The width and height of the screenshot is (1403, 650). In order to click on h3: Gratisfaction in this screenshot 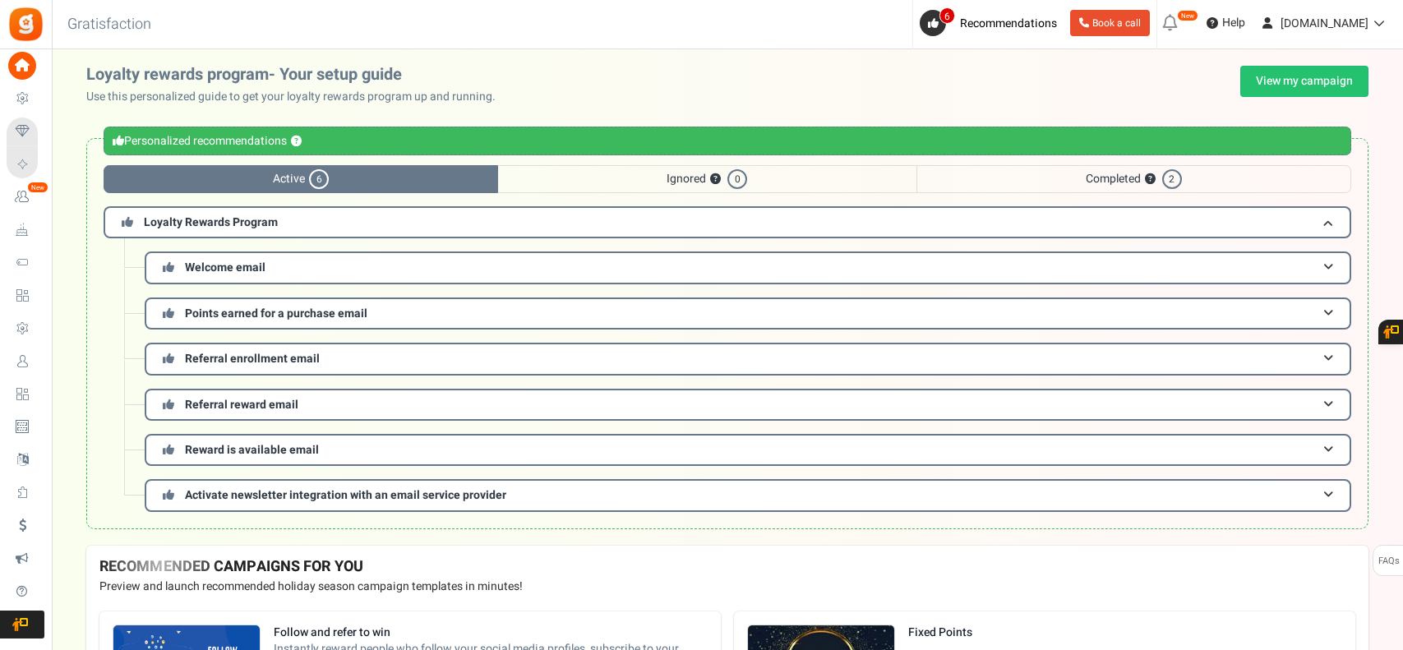, I will do `click(109, 25)`.